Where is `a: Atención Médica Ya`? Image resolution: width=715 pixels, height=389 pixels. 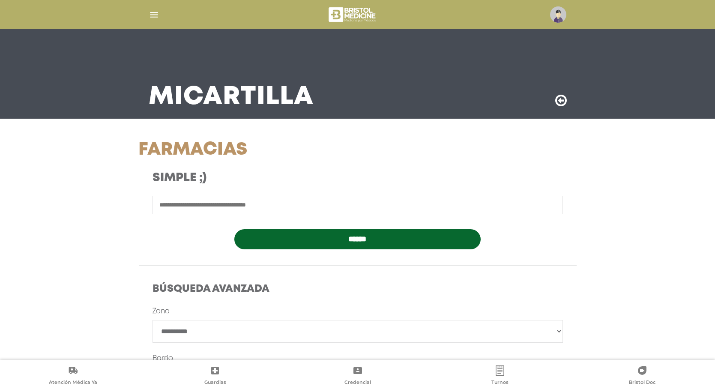
a: Atención Médica Ya is located at coordinates (73, 376).